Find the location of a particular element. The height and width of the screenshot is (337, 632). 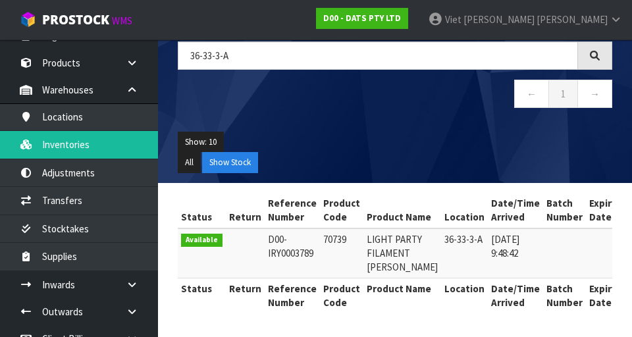

strong: D00 - DATS PTY LTD is located at coordinates (362, 18).